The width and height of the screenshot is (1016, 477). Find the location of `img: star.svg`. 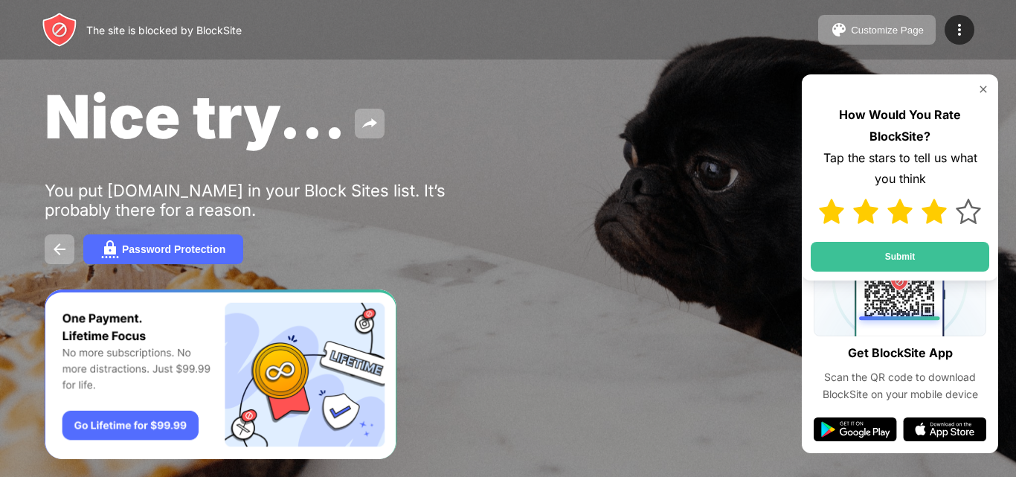

img: star.svg is located at coordinates (968, 211).